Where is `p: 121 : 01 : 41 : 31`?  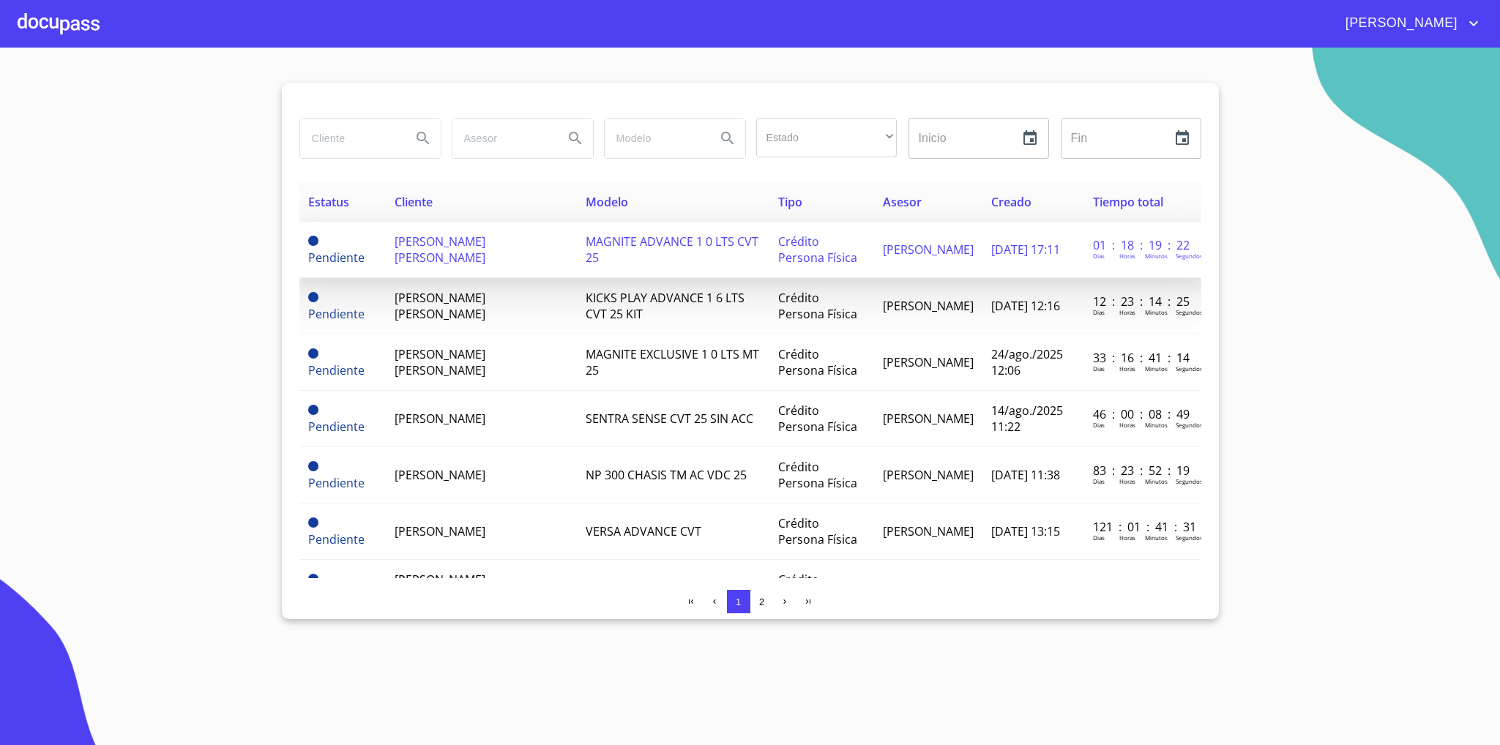 p: 121 : 01 : 41 : 31 is located at coordinates (1142, 527).